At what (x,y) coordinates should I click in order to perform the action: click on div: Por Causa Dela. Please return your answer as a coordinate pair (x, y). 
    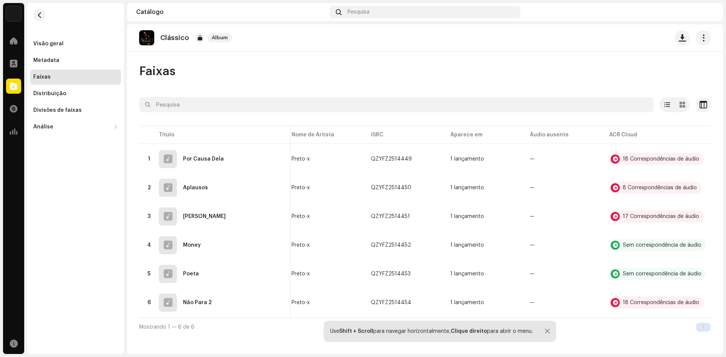
    Looking at the image, I should click on (203, 159).